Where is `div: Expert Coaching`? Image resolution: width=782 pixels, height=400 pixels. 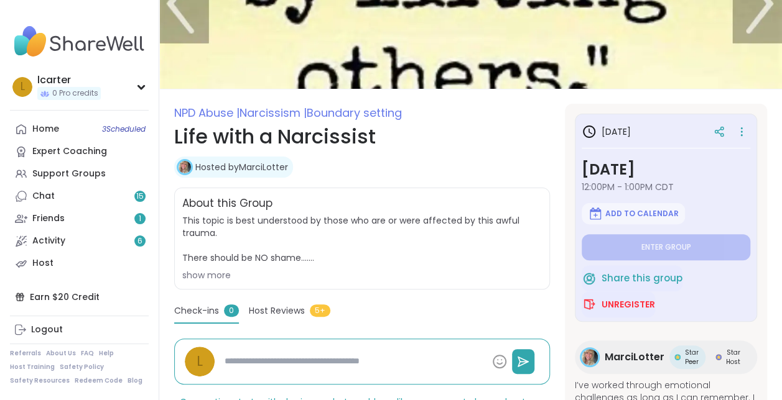 div: Expert Coaching is located at coordinates (70, 152).